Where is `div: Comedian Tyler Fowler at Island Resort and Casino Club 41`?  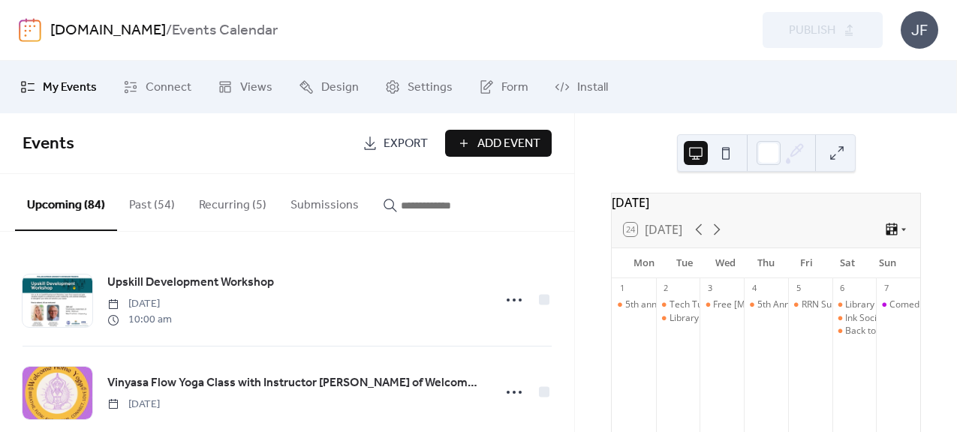
div: Comedian Tyler Fowler at Island Resort and Casino Club 41 is located at coordinates (898, 305).